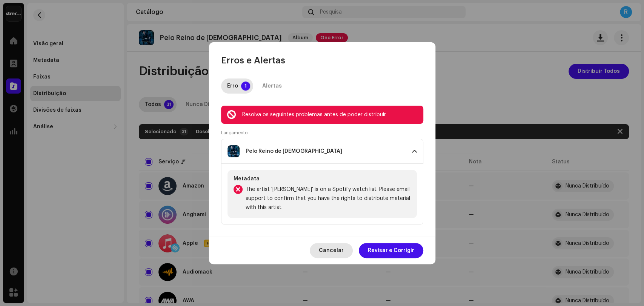 The height and width of the screenshot is (306, 644). I want to click on span: Cancelar, so click(331, 251).